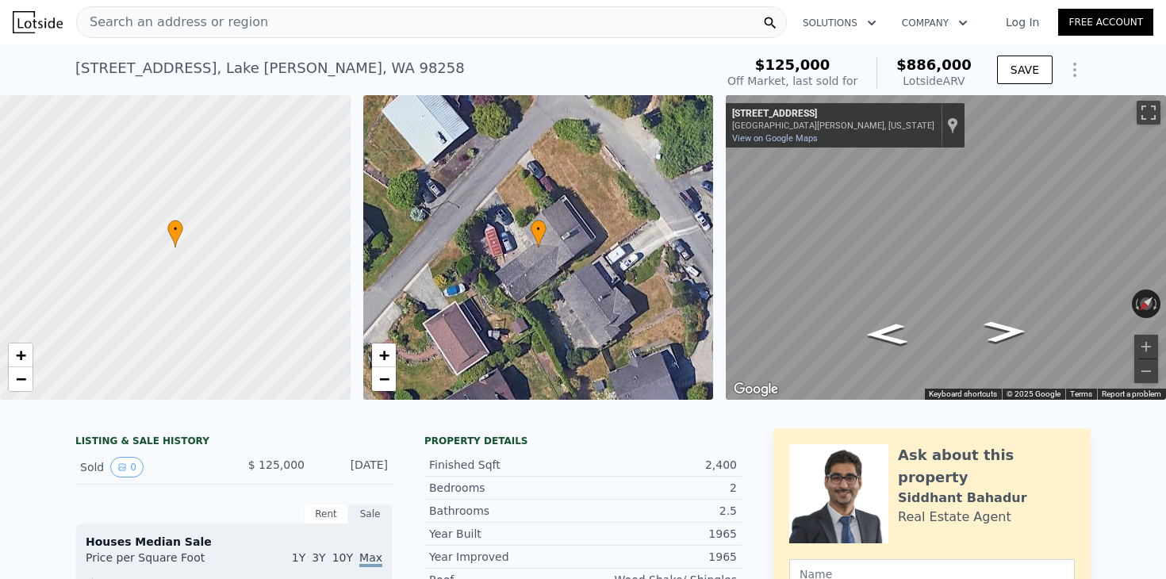  What do you see at coordinates (506, 557) in the screenshot?
I see `div: Year Improved` at bounding box center [506, 557].